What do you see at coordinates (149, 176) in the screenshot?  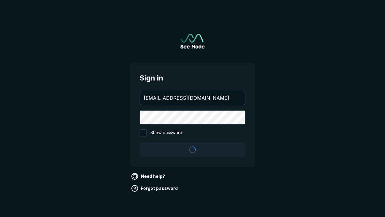 I see `a: Need help?` at bounding box center [149, 176].